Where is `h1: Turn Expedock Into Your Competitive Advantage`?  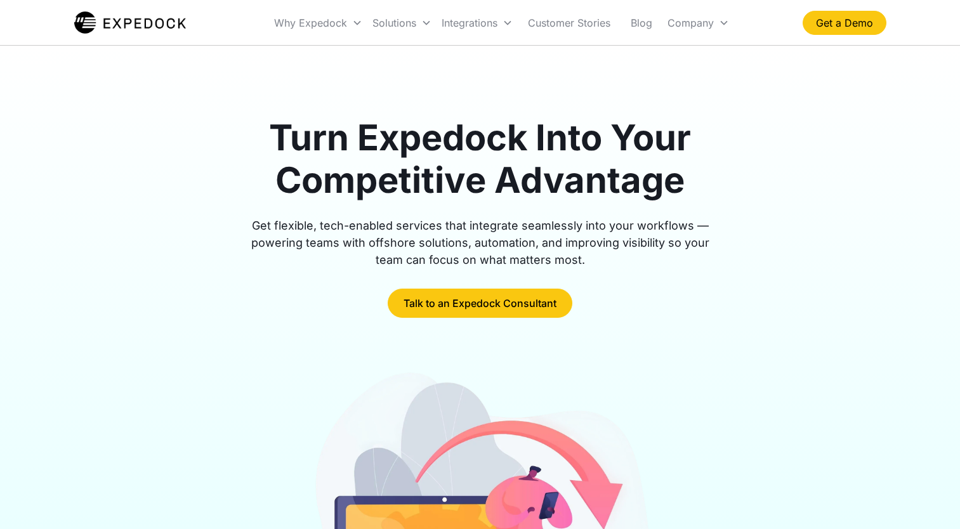 h1: Turn Expedock Into Your Competitive Advantage is located at coordinates (480, 159).